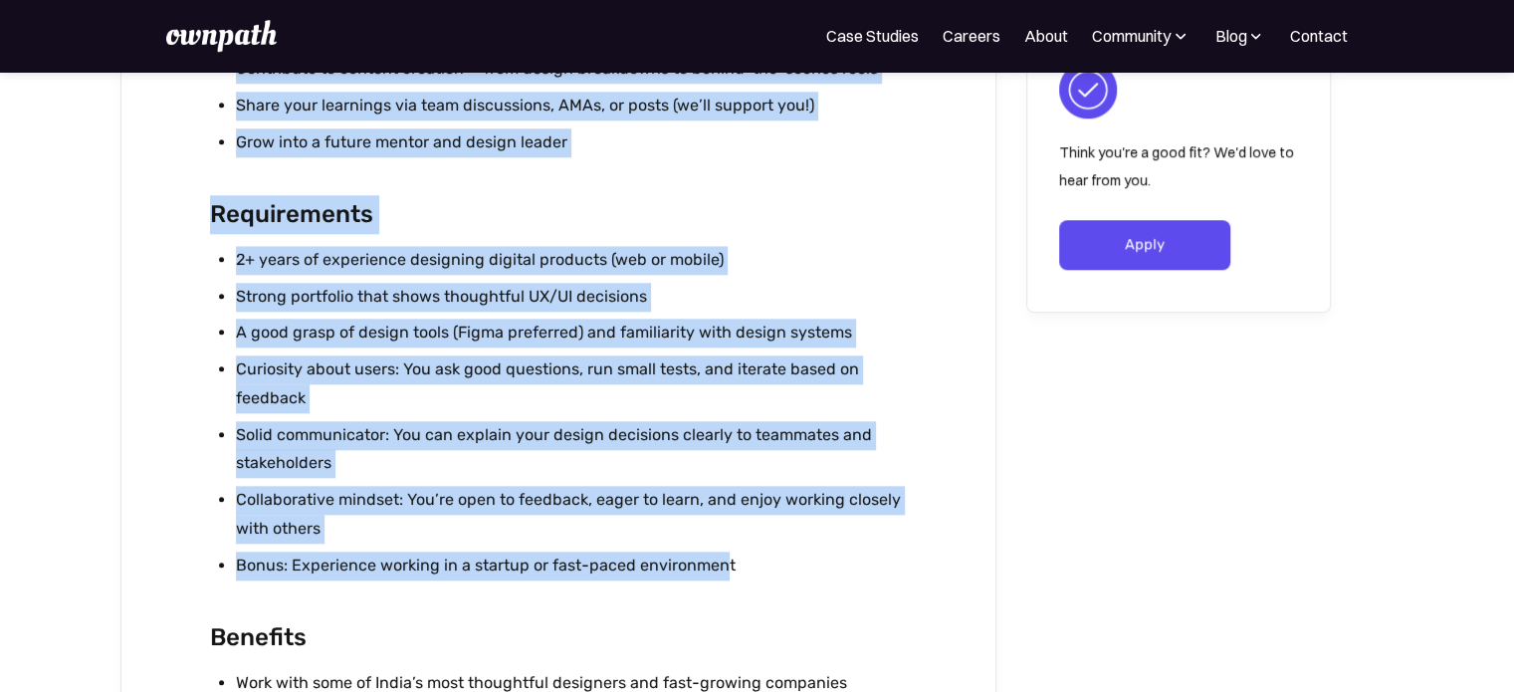 The height and width of the screenshot is (692, 1514). I want to click on li: 2+ years of experience designing digital products (web or mobile), so click(570, 260).